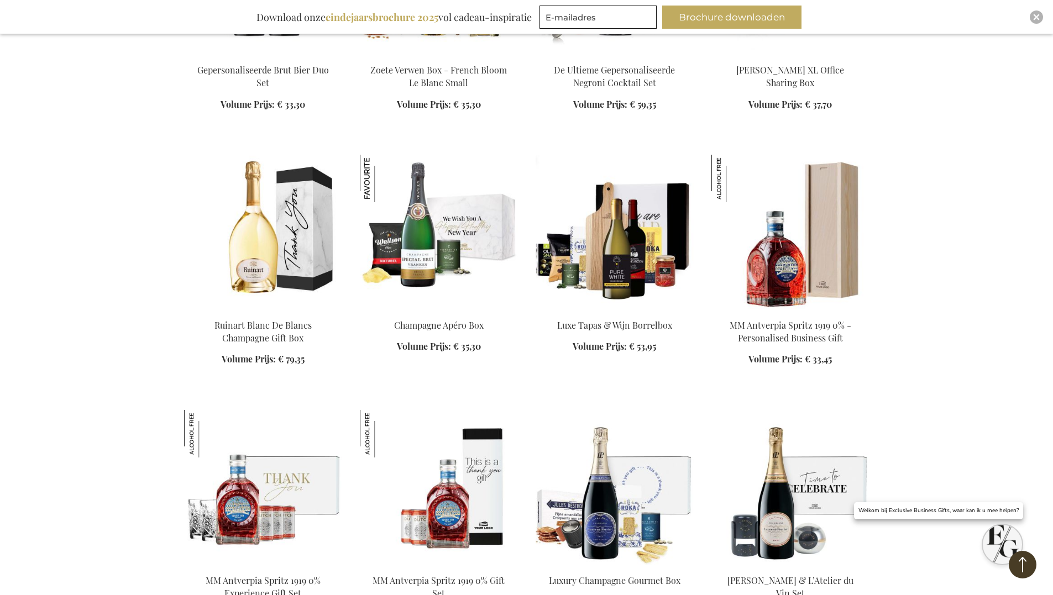 The image size is (1053, 595). I want to click on img: Ruinart Blanc De Blancs Champagne Gift Box, so click(263, 232).